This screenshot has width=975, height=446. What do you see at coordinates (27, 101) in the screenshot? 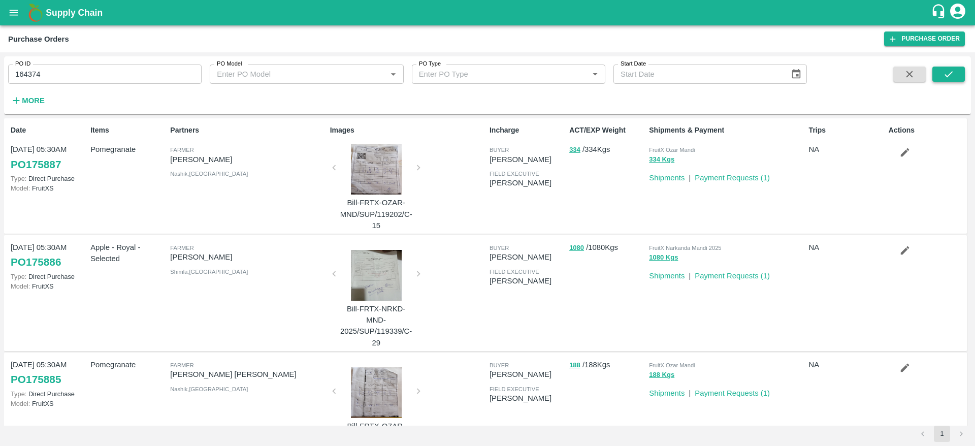
I see `button: More` at bounding box center [27, 101].